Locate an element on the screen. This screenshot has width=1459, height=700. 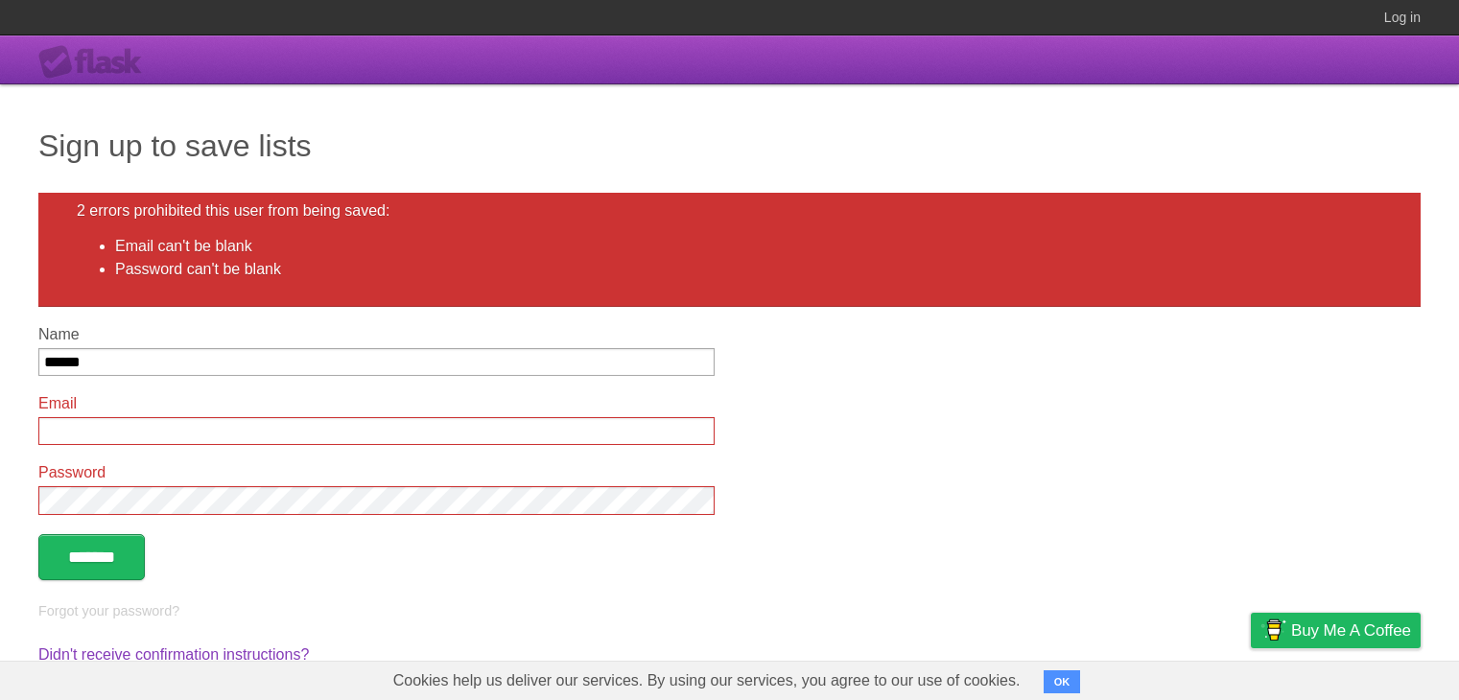
label: Email is located at coordinates (376, 404).